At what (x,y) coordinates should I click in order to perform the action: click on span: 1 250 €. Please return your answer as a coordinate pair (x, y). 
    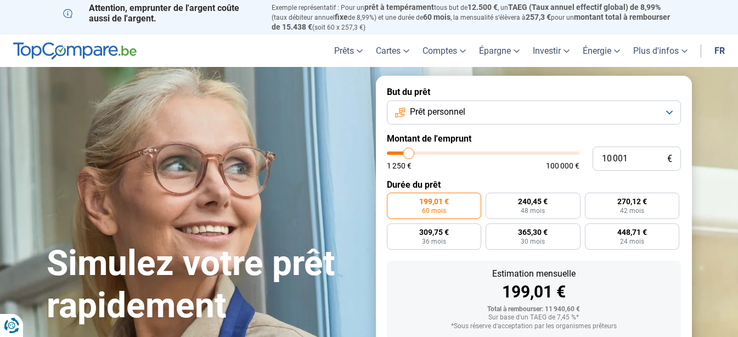
    Looking at the image, I should click on (399, 166).